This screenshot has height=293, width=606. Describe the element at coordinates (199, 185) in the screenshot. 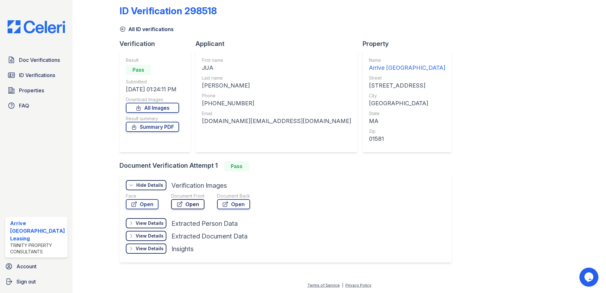

I see `div: Verification Images` at that location.